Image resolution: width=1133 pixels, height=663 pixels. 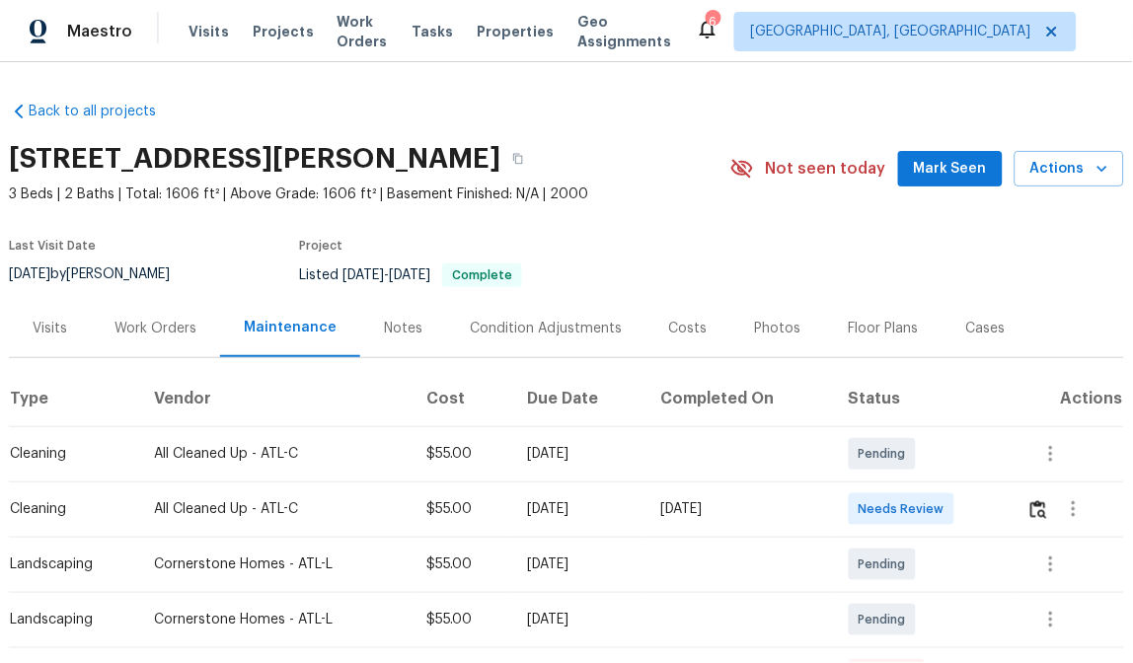 I want to click on div: Notes, so click(x=403, y=329).